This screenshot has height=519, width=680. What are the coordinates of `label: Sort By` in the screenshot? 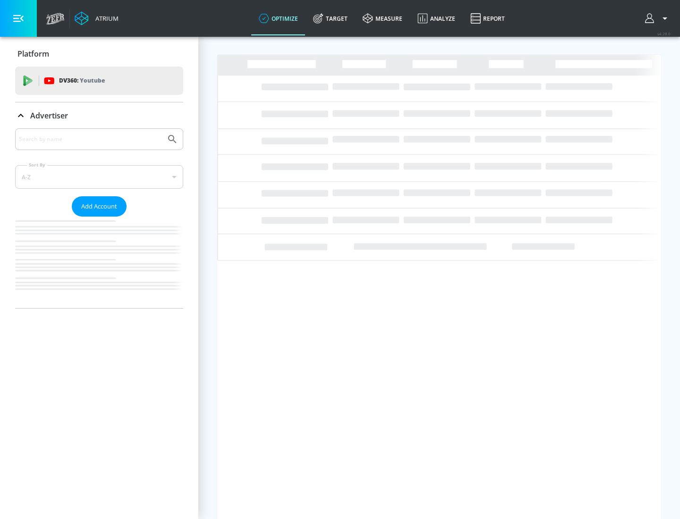 It's located at (37, 165).